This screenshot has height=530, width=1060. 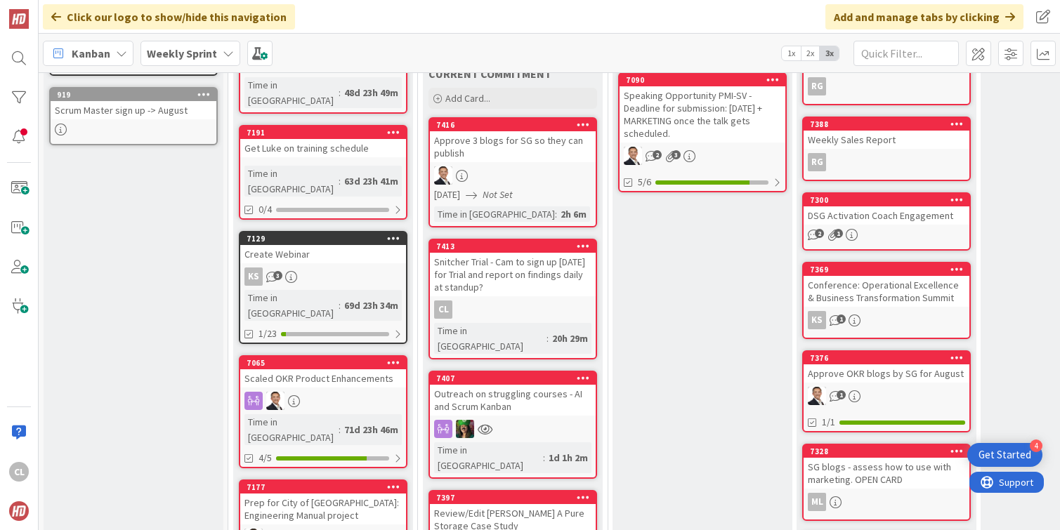 I want to click on div: 2h 6m, so click(x=573, y=214).